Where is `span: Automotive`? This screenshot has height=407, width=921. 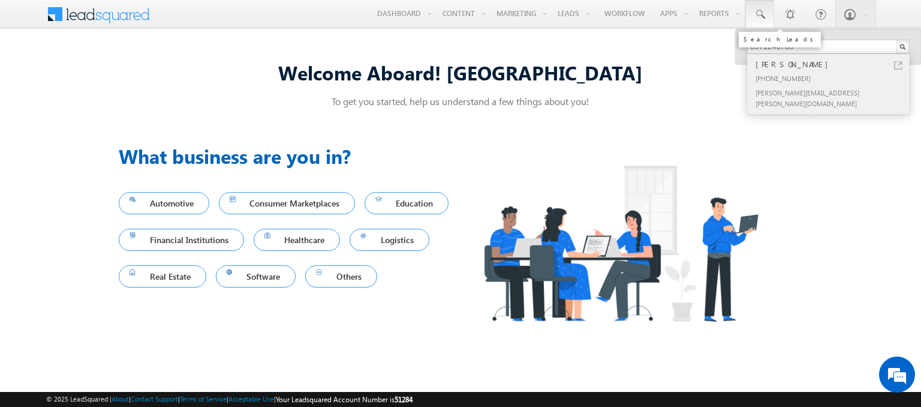 span: Automotive is located at coordinates (164, 203).